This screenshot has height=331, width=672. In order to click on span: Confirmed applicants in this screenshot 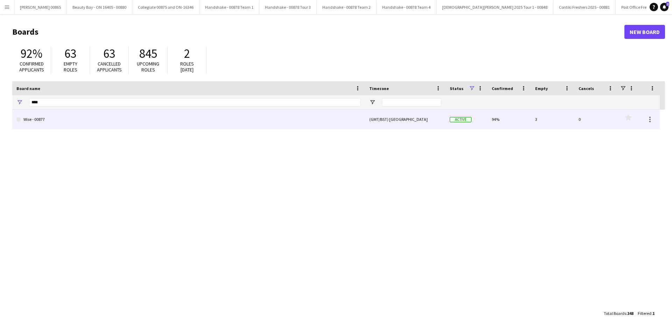, I will do `click(32, 67)`.